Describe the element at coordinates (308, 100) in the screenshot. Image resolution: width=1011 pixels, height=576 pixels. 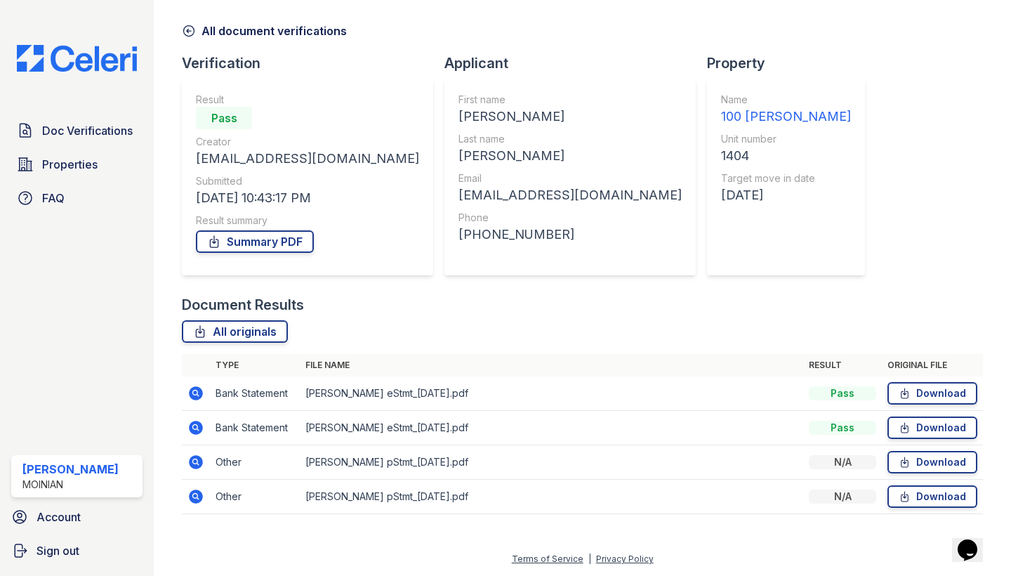
I see `div: Result` at that location.